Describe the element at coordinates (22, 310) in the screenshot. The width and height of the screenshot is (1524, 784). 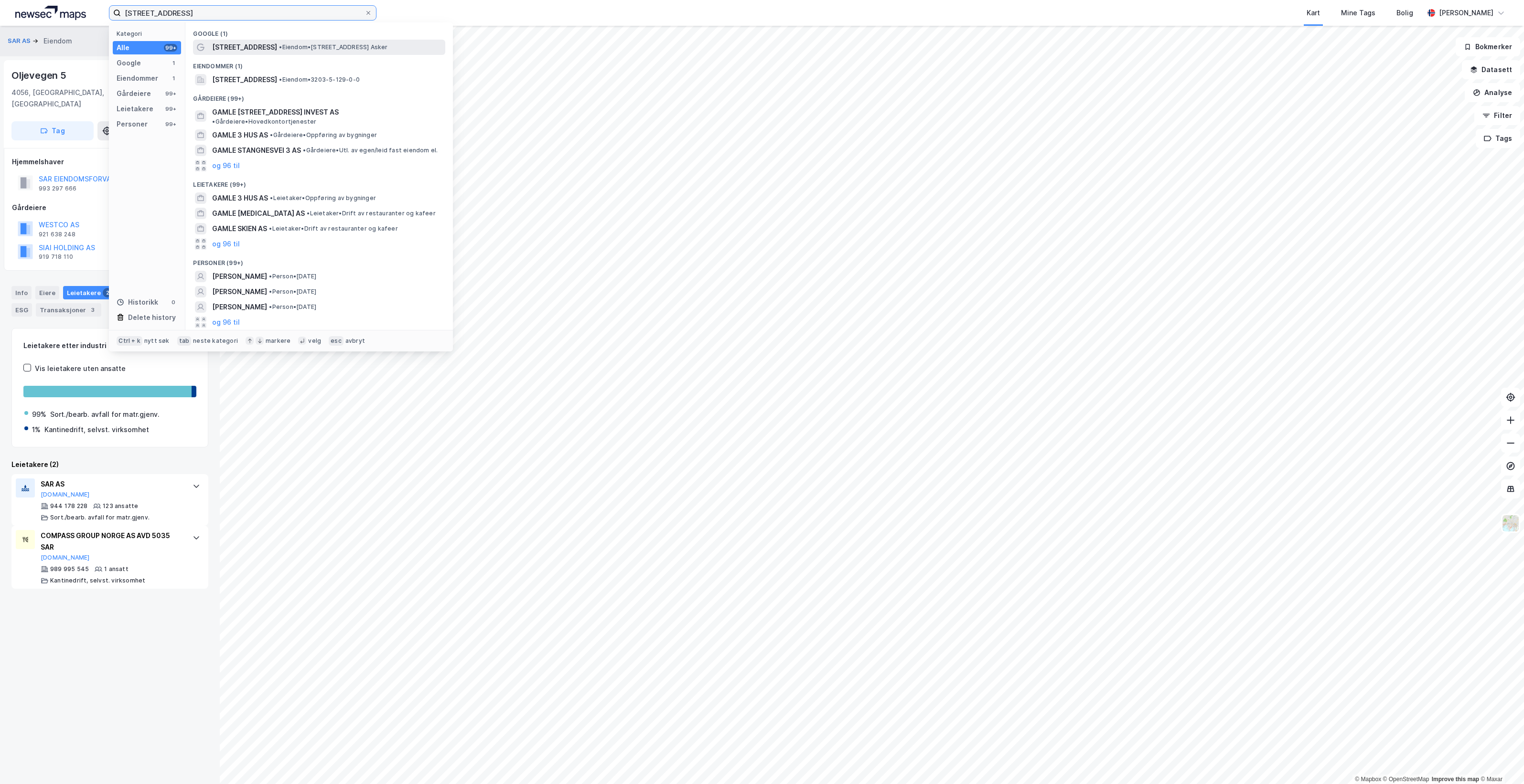
I see `div: ESG` at that location.